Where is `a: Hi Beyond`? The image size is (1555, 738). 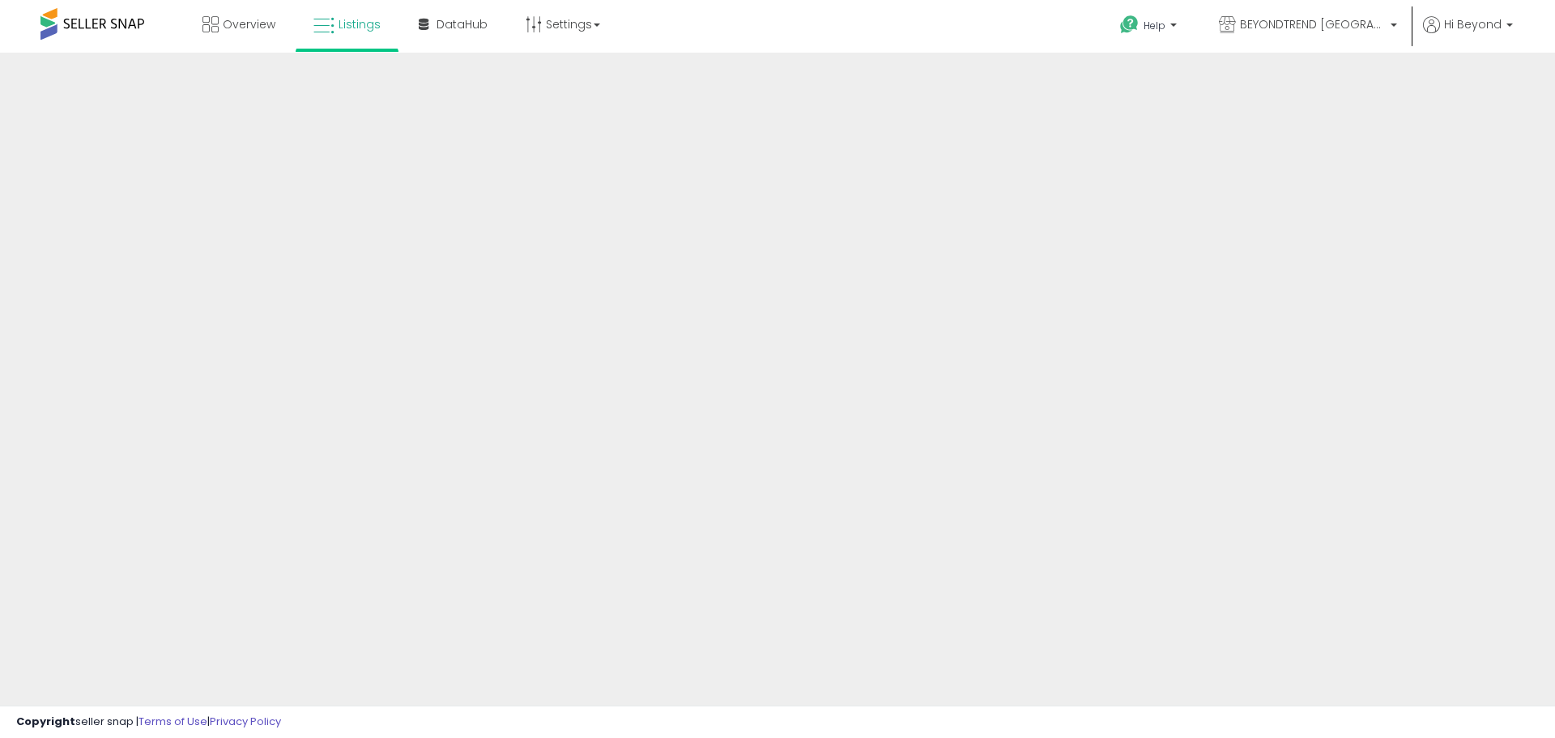
a: Hi Beyond is located at coordinates (1468, 34).